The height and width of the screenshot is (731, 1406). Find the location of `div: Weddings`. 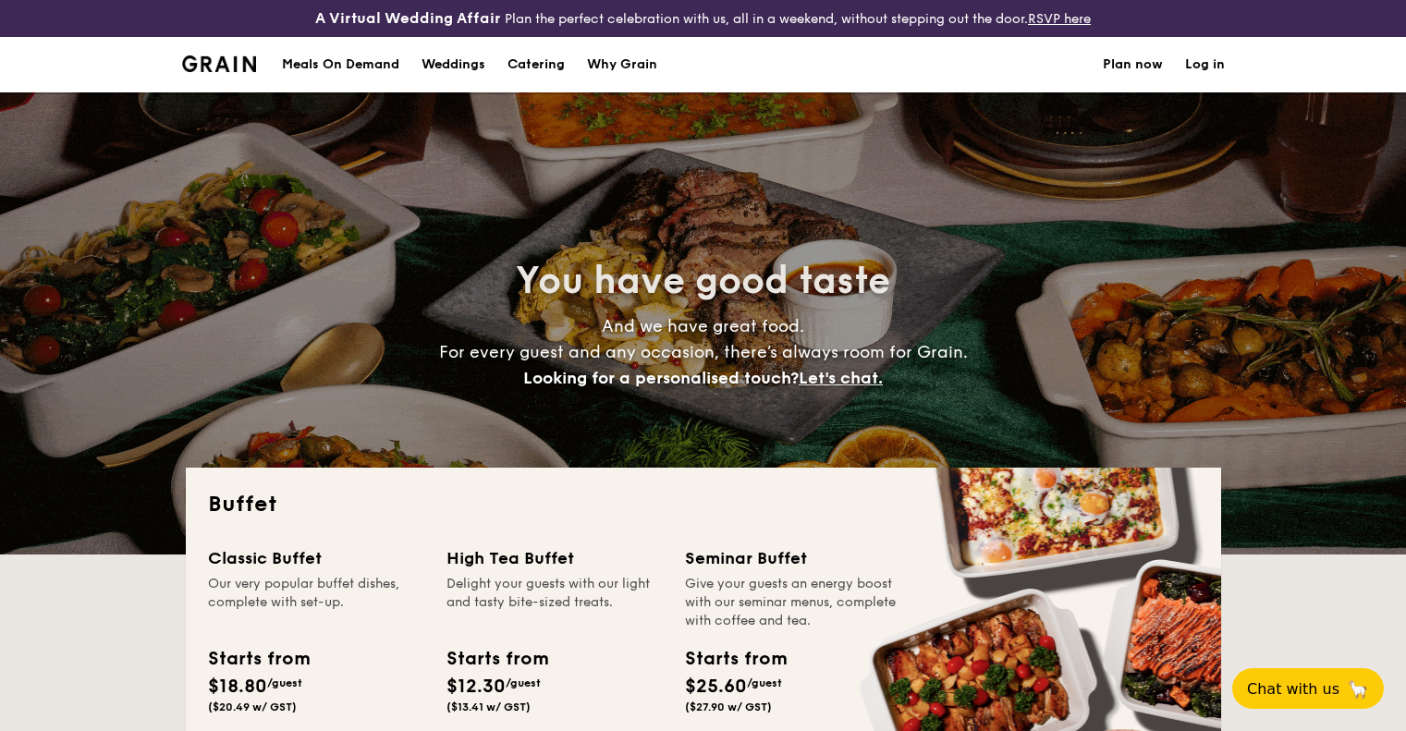

div: Weddings is located at coordinates (453, 65).